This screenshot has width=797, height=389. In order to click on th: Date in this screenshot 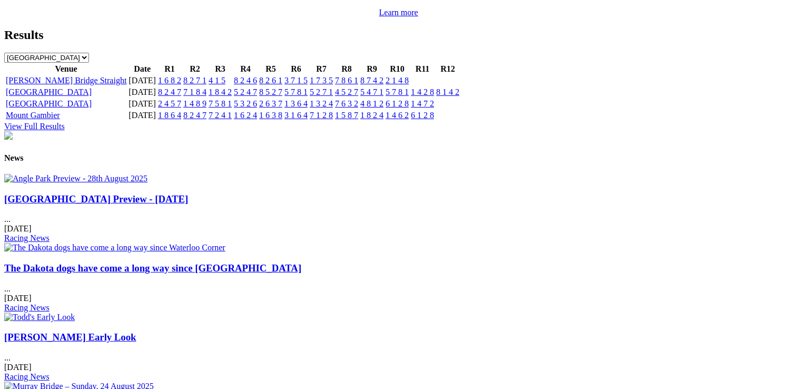, I will do `click(142, 69)`.